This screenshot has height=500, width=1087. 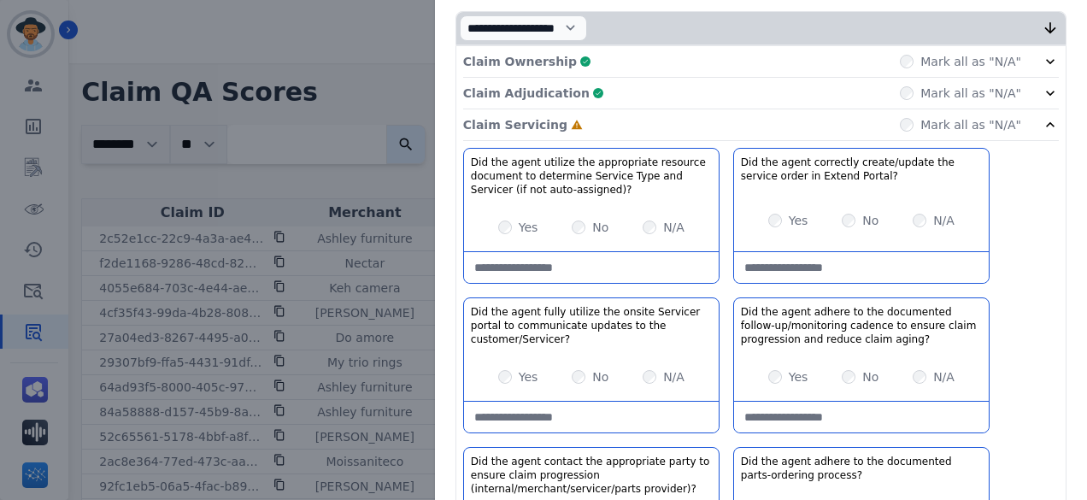 What do you see at coordinates (591, 475) in the screenshot?
I see `h3: Did the agent contact the appropriate party to ensure claim progression (internal/merchant/servic...` at bounding box center [591, 475].